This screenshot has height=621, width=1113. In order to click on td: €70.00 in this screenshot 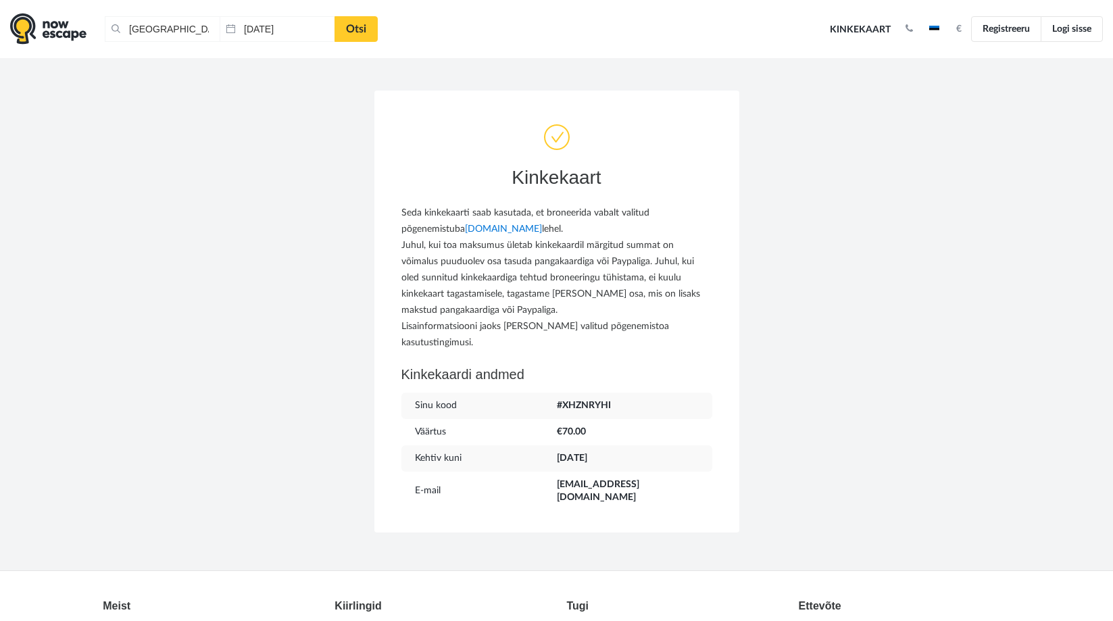, I will do `click(634, 432)`.